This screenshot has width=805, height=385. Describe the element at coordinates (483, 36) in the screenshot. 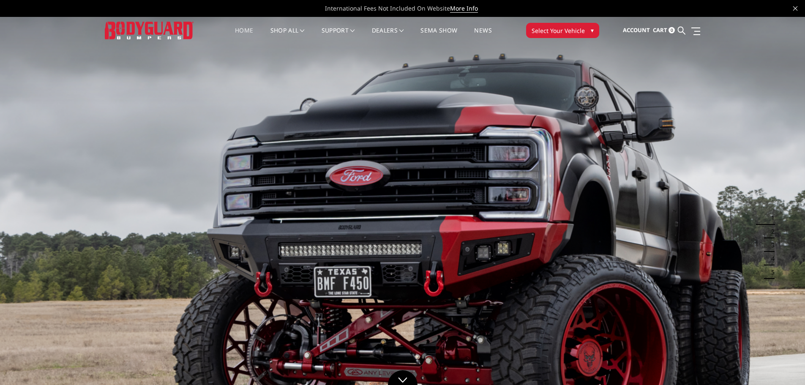

I see `a: News` at that location.